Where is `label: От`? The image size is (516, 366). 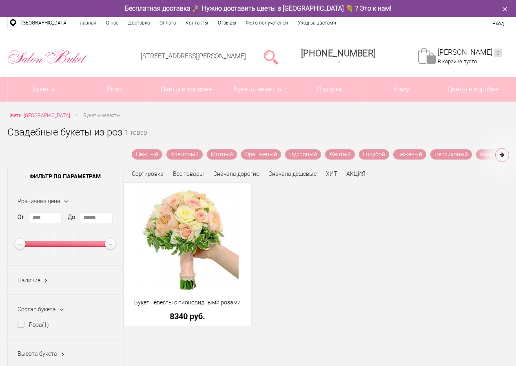 label: От is located at coordinates (21, 217).